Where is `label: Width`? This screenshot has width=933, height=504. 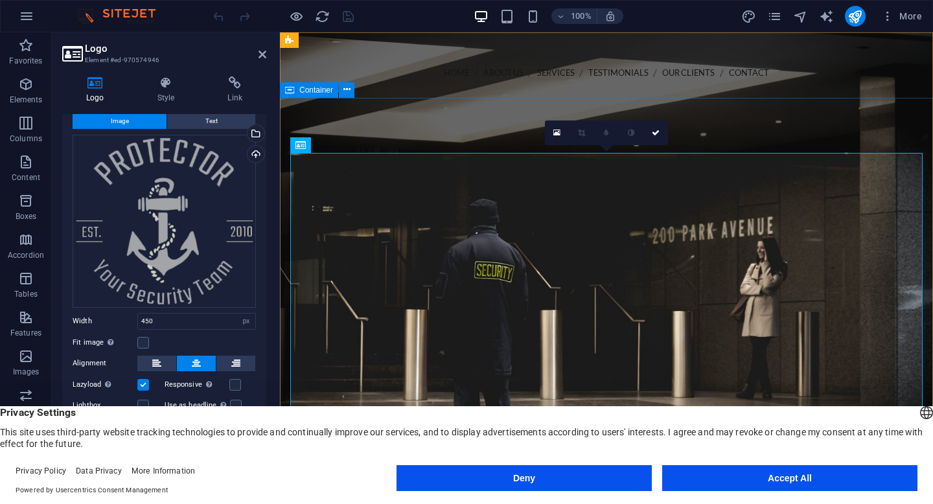 label: Width is located at coordinates (105, 321).